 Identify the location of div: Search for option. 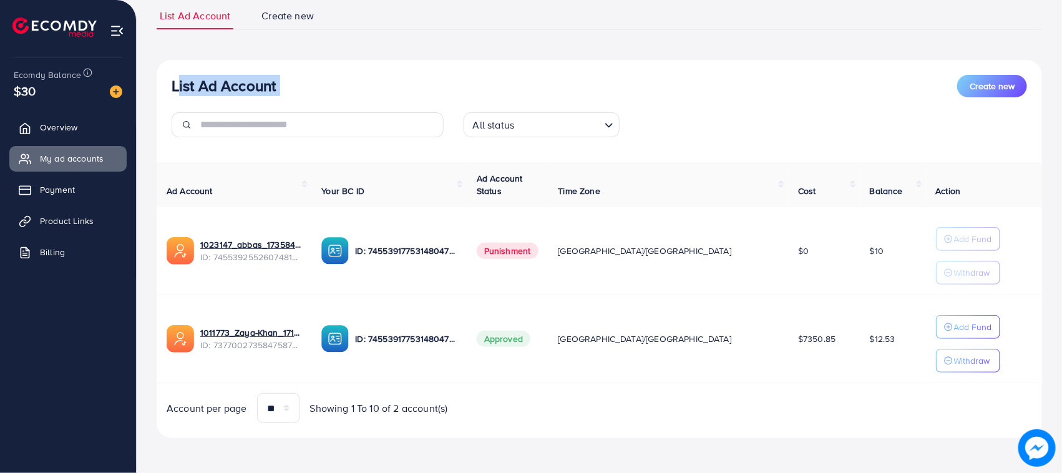
(542, 125).